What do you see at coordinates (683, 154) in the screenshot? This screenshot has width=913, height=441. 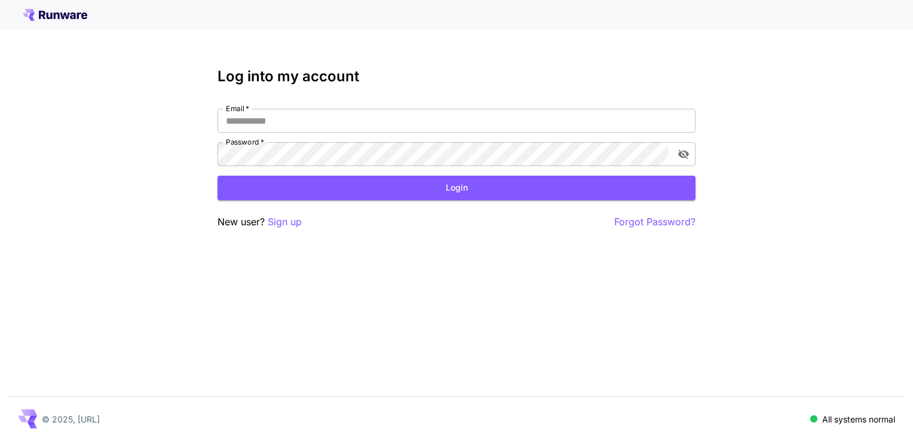 I see `button: toggle password visibility` at bounding box center [683, 154].